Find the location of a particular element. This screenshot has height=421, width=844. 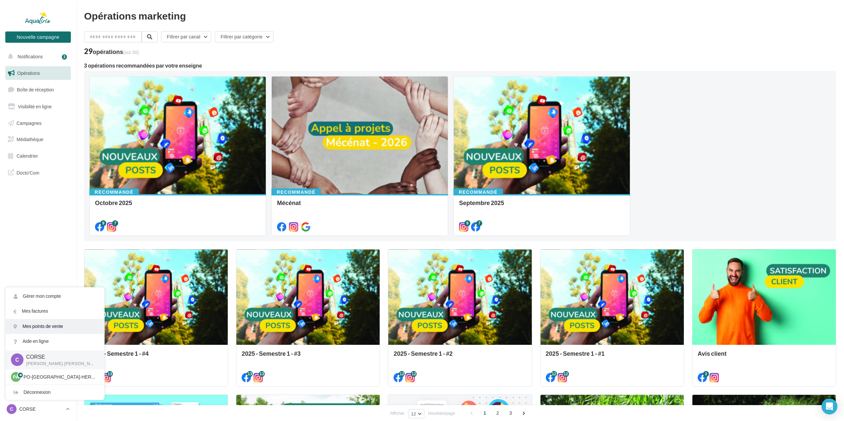

button: 12 is located at coordinates (416, 413).